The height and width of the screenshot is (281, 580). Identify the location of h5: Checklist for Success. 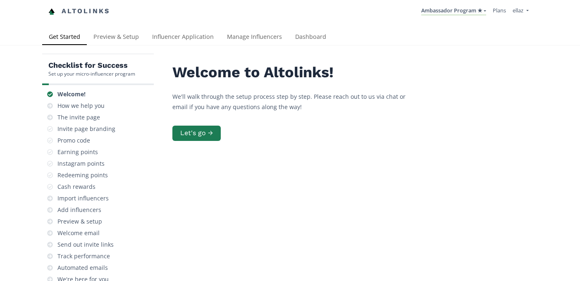
(92, 65).